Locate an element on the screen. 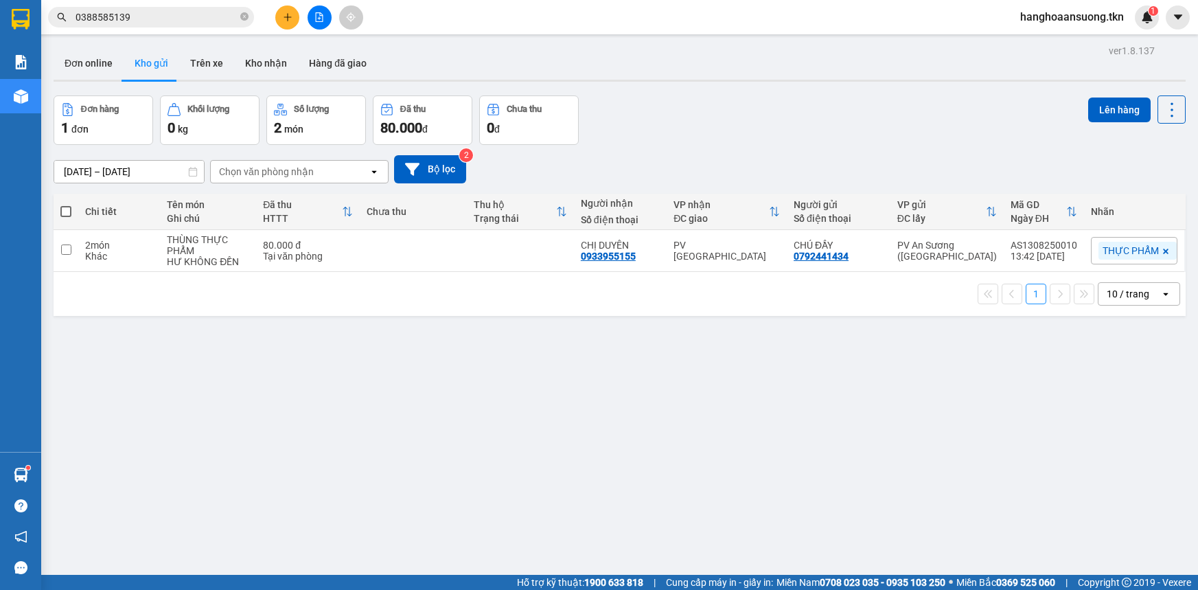 This screenshot has width=1198, height=590. span: question-circle is located at coordinates (21, 505).